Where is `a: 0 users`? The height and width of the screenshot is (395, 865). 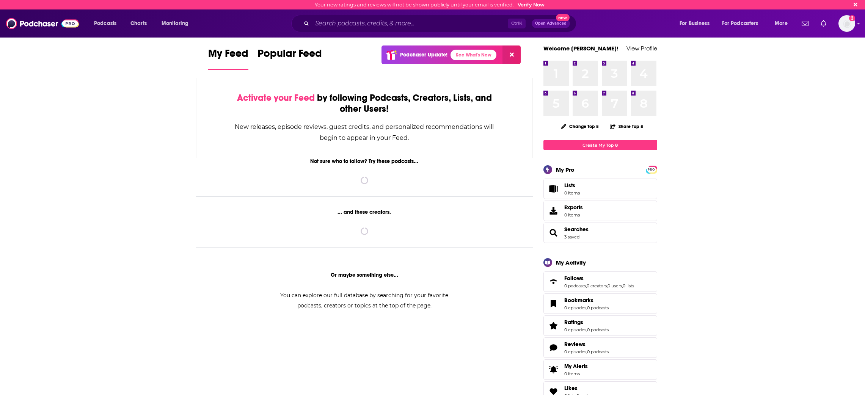
a: 0 users is located at coordinates (615, 286).